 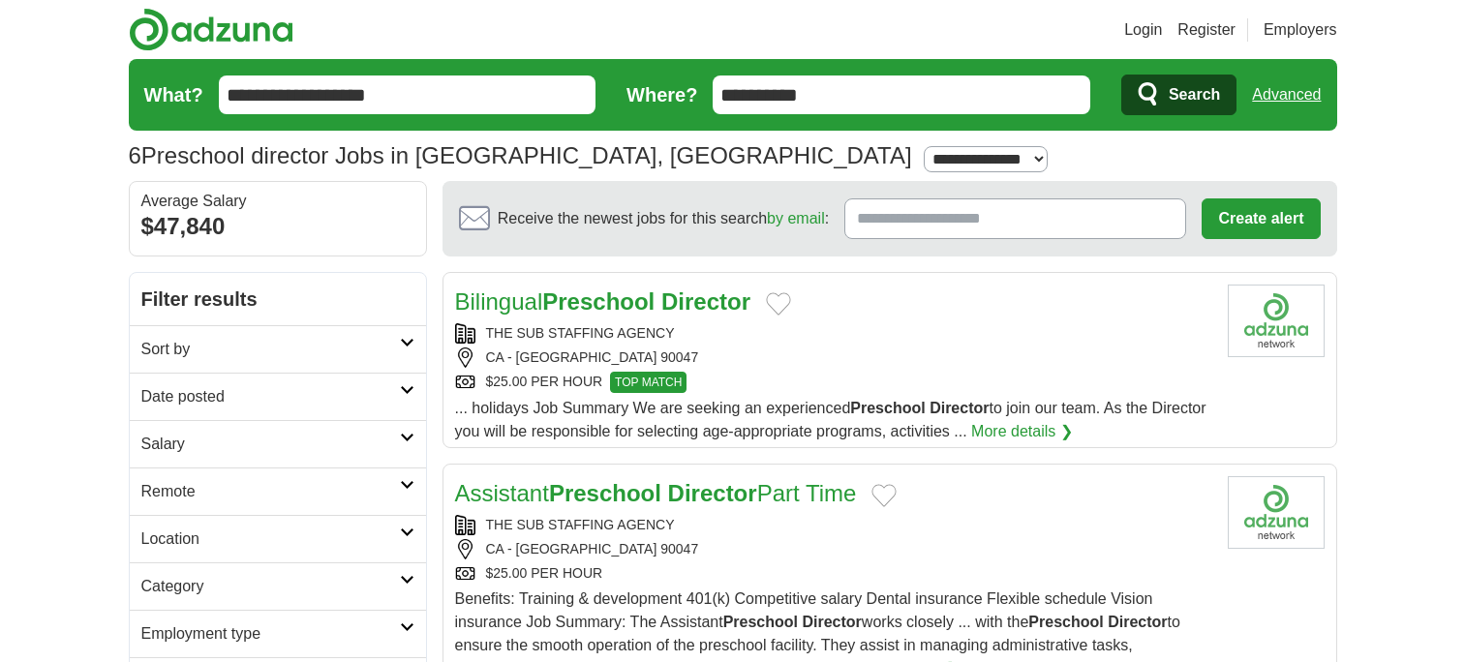 What do you see at coordinates (135, 156) in the screenshot?
I see `span: 6` at bounding box center [135, 156].